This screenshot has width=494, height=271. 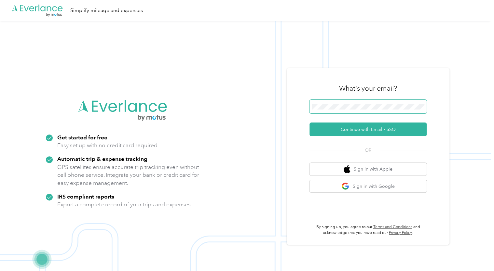 What do you see at coordinates (368, 150) in the screenshot?
I see `span: OR` at bounding box center [368, 150].